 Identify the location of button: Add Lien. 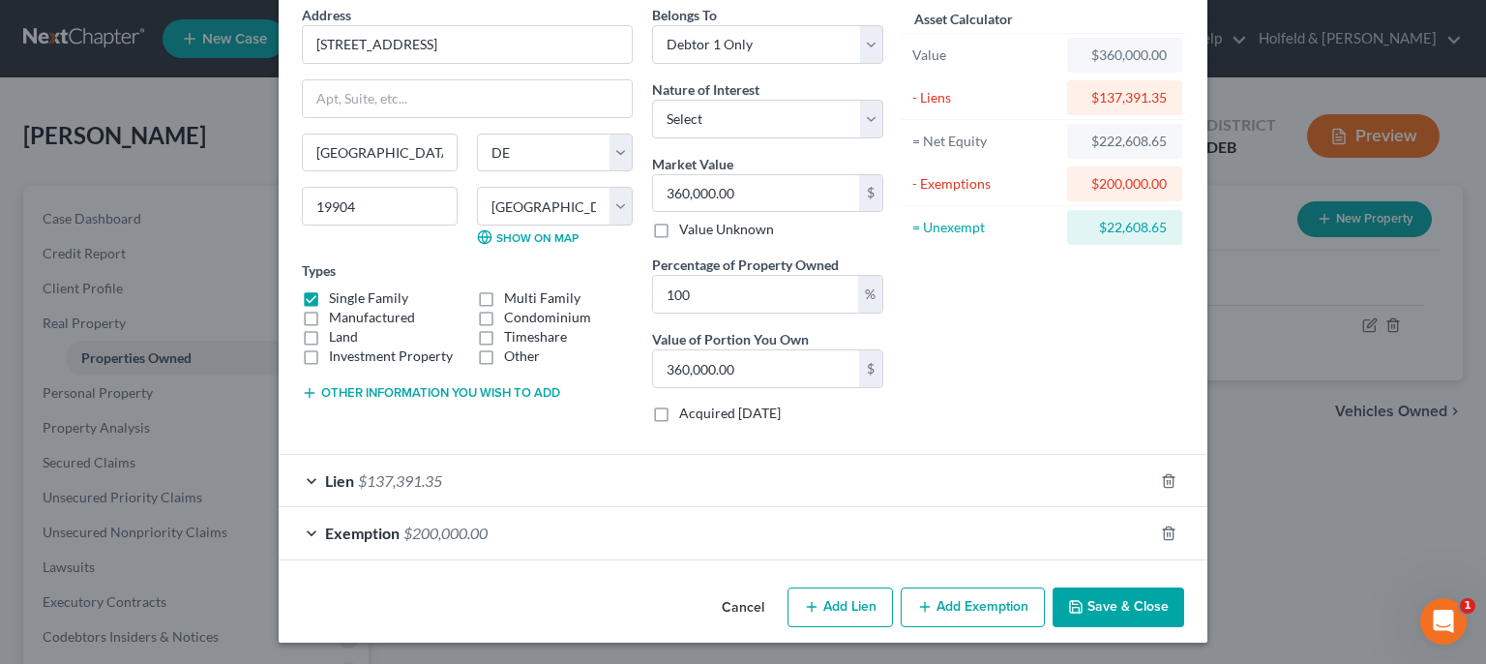
(840, 608).